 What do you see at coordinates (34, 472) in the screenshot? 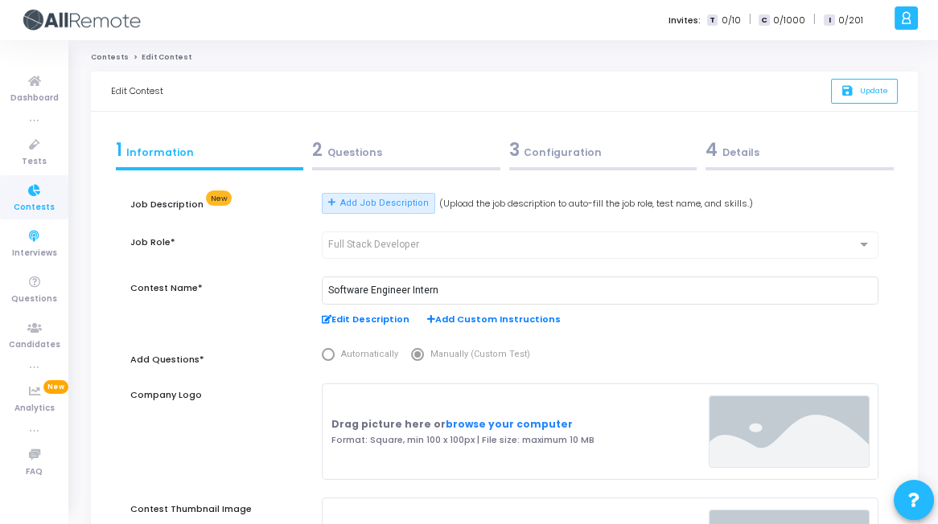
I see `span: FAQ` at bounding box center [34, 472].